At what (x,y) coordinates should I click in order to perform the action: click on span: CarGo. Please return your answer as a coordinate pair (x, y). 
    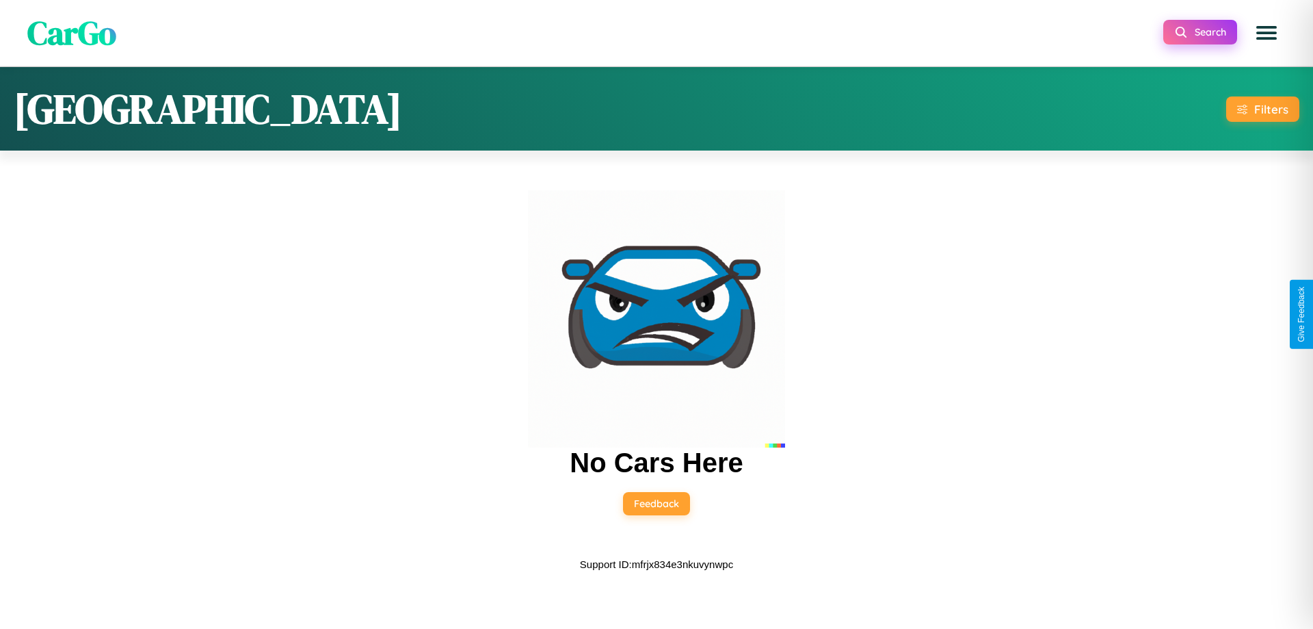
    Looking at the image, I should click on (72, 33).